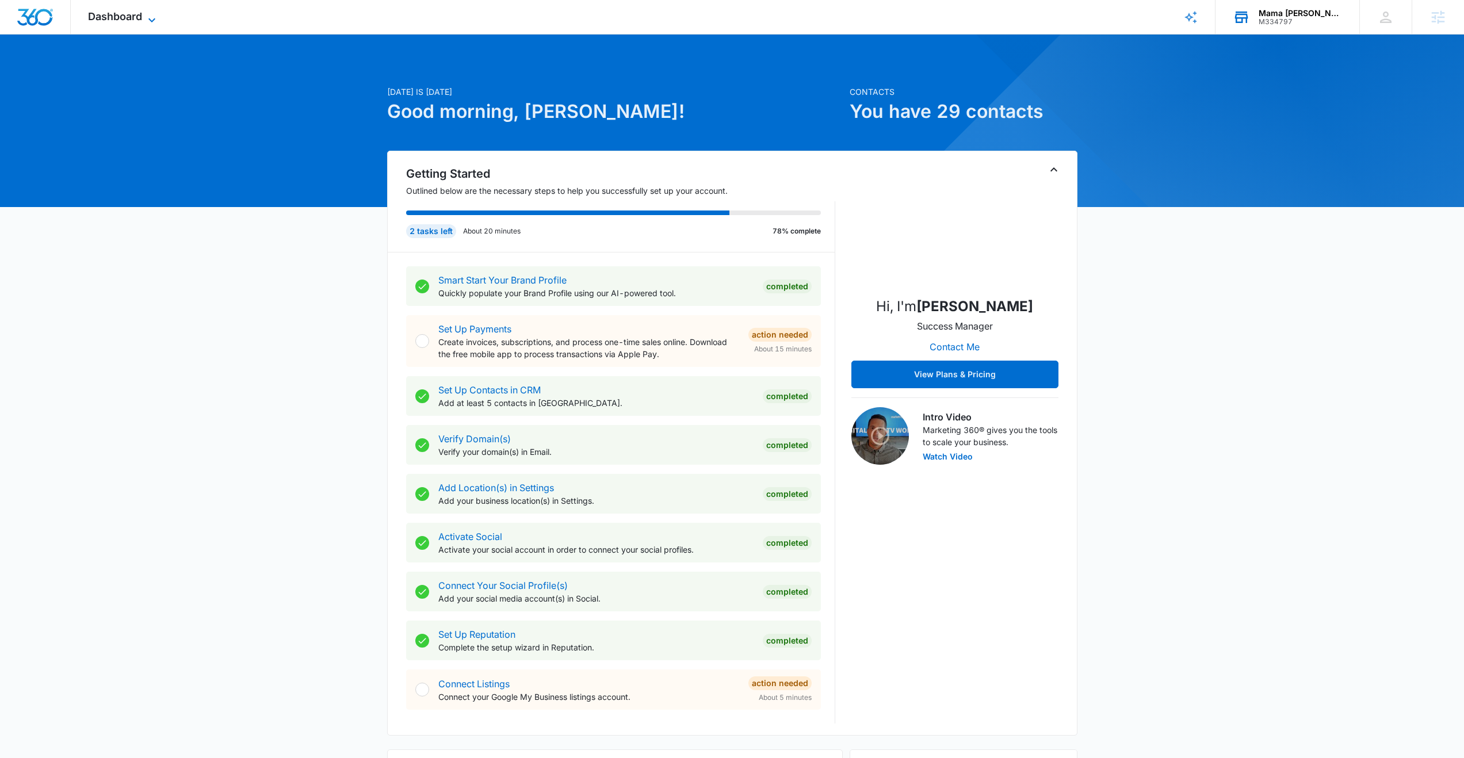 This screenshot has height=758, width=1464. What do you see at coordinates (1301, 13) in the screenshot?
I see `div: account name` at bounding box center [1301, 13].